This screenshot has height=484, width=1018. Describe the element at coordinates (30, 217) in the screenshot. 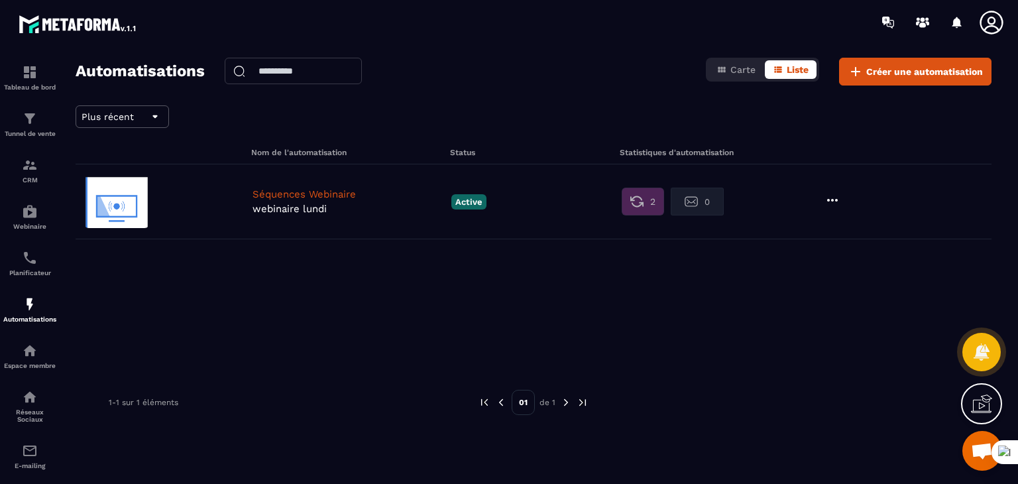

I see `a: automationsautomationsWebinaire` at that location.